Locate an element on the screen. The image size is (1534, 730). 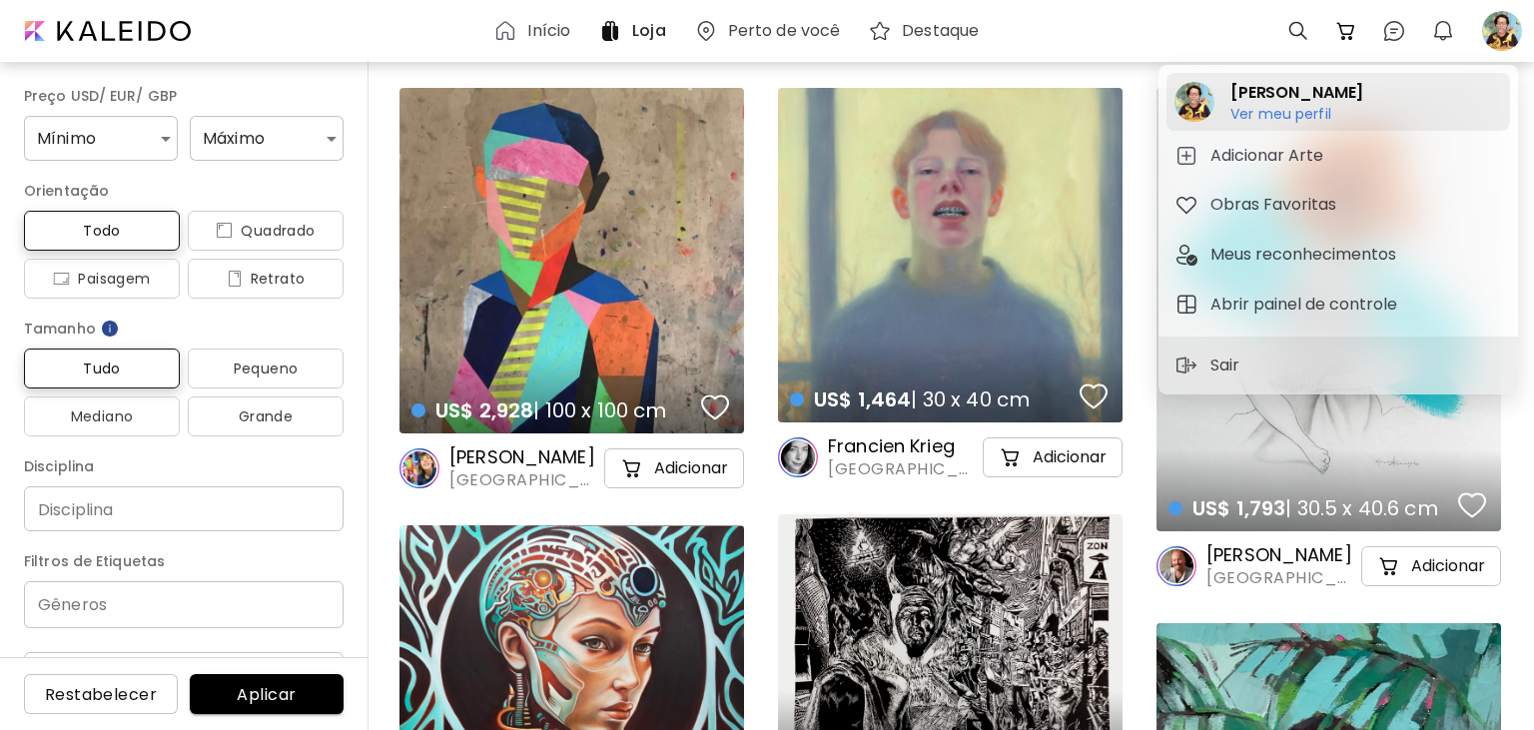
h5: Abrir painel de controle is located at coordinates (1306, 305).